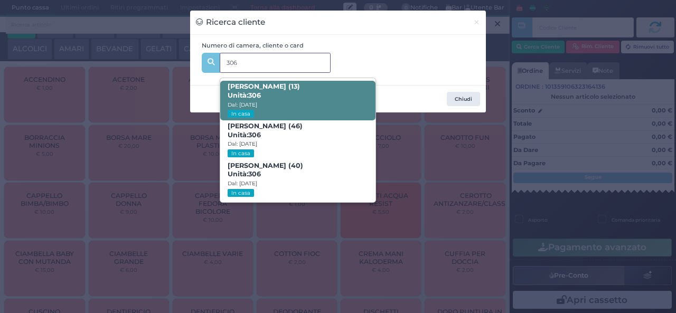 This screenshot has height=313, width=676. I want to click on input: Es. 'Mario Rossi', '220' o '108123234234', so click(275, 63).